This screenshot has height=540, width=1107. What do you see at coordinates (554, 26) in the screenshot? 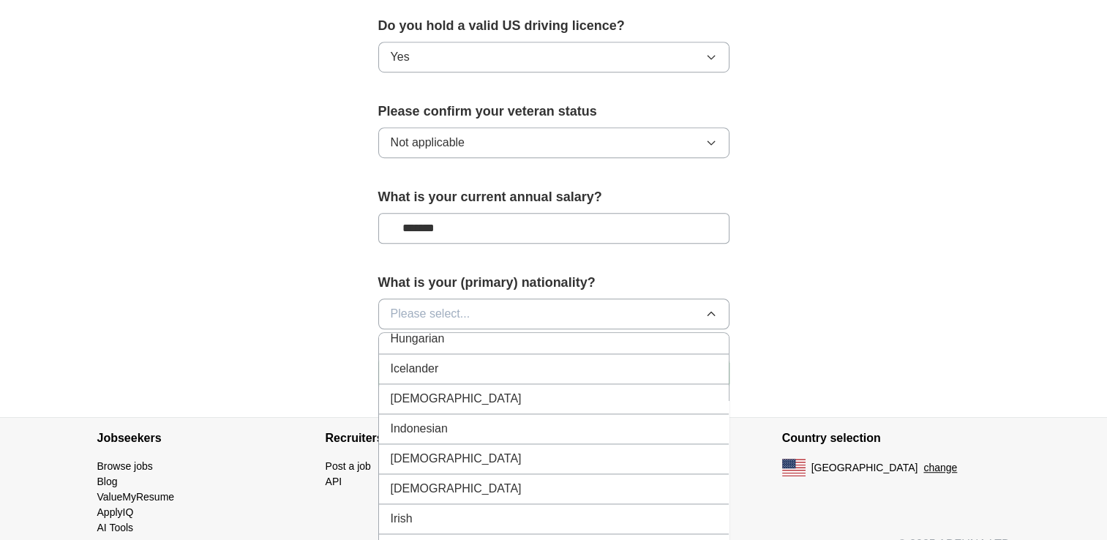
I see `label: Do you hold a valid US driving licence?` at bounding box center [554, 26].